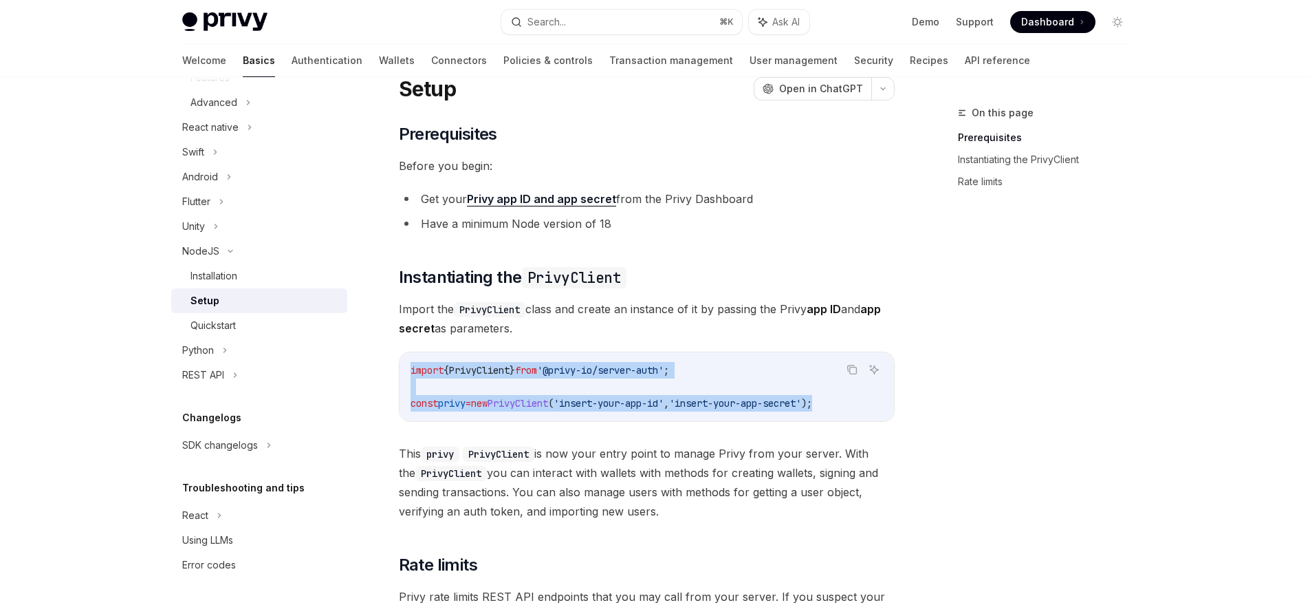 Image resolution: width=1310 pixels, height=605 pixels. Describe the element at coordinates (427, 370) in the screenshot. I see `span: import` at that location.